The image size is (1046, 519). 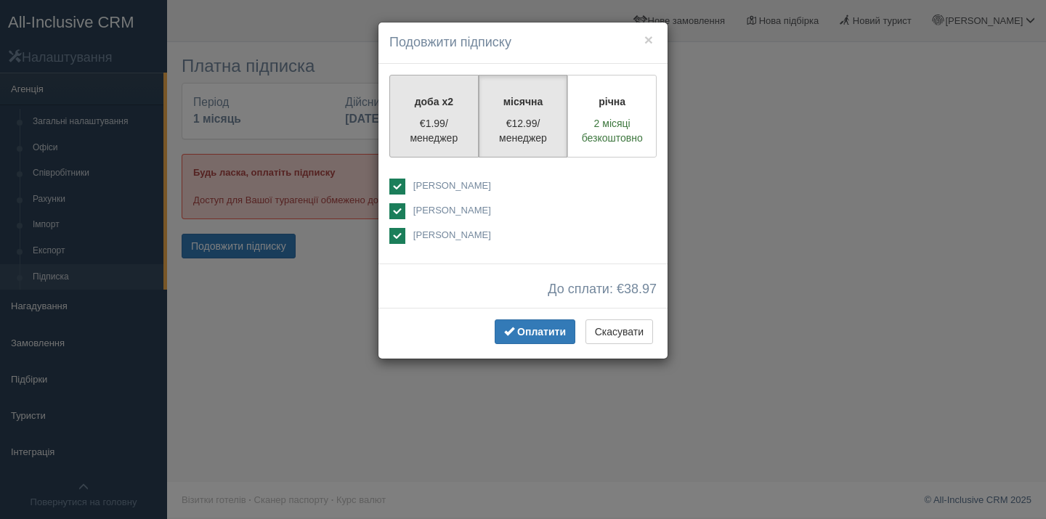 What do you see at coordinates (433, 102) in the screenshot?
I see `p: доба x2` at bounding box center [433, 102].